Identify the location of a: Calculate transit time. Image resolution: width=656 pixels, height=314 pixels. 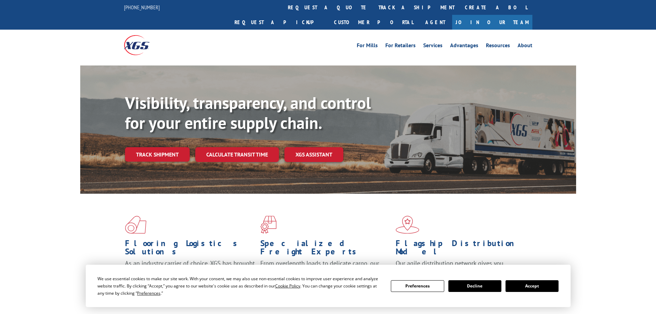
(237, 154).